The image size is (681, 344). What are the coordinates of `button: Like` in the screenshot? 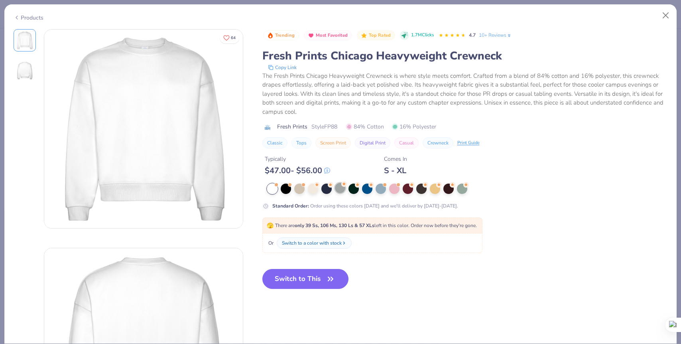 It's located at (229, 37).